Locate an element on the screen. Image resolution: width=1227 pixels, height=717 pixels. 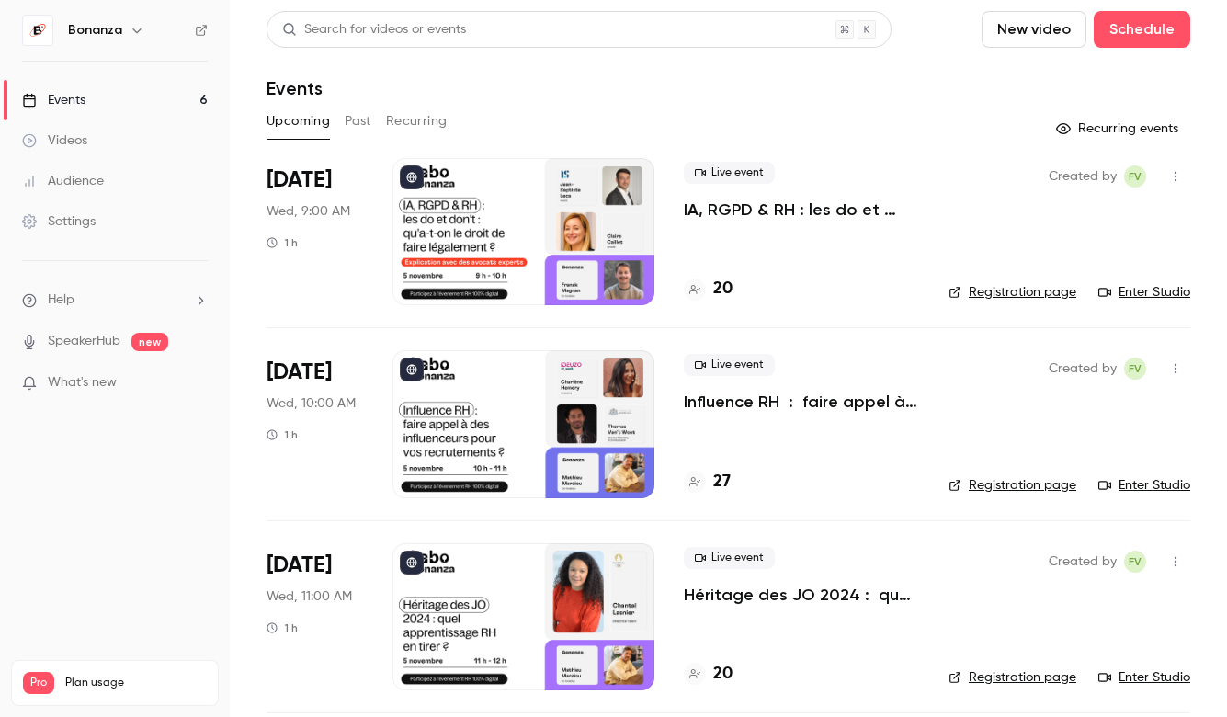
div: Nov 5 Wed, 9:00 AM (Europe/Paris) is located at coordinates (314, 232).